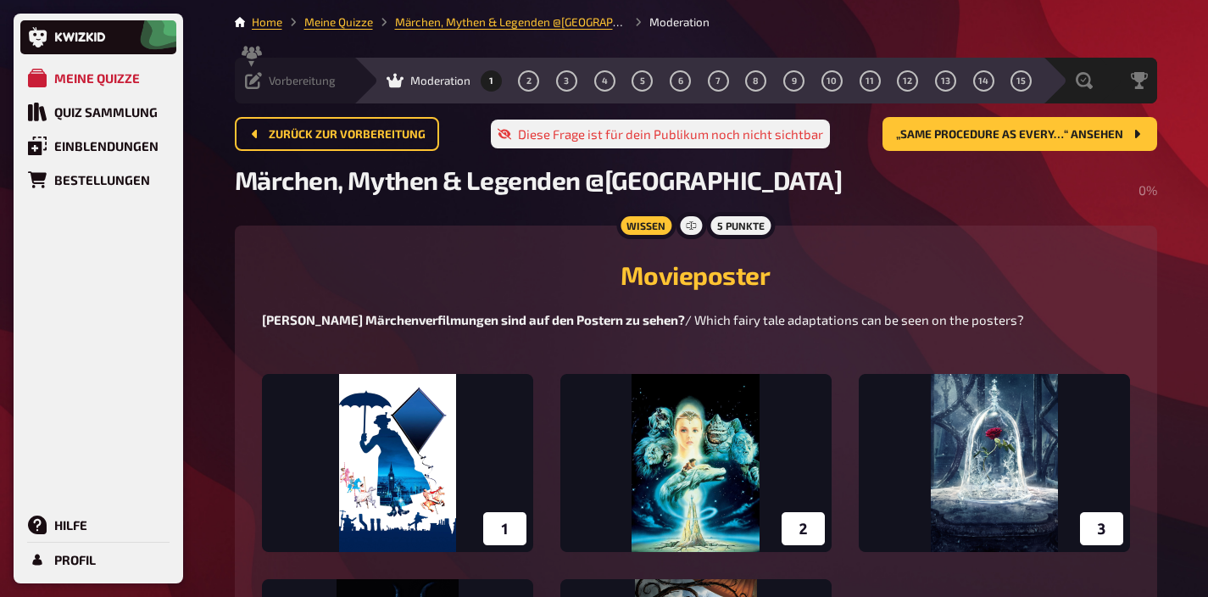  What do you see at coordinates (327, 22) in the screenshot?
I see `li: Meine Quizze` at bounding box center [327, 22].